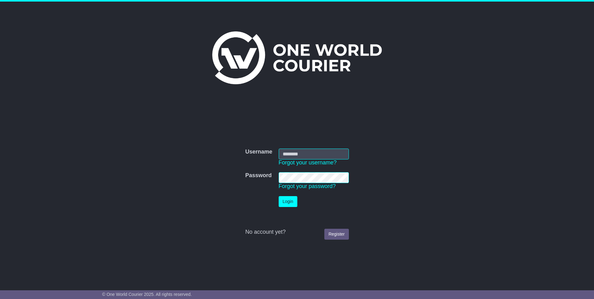  Describe the element at coordinates (258, 176) in the screenshot. I see `label: Password` at that location.